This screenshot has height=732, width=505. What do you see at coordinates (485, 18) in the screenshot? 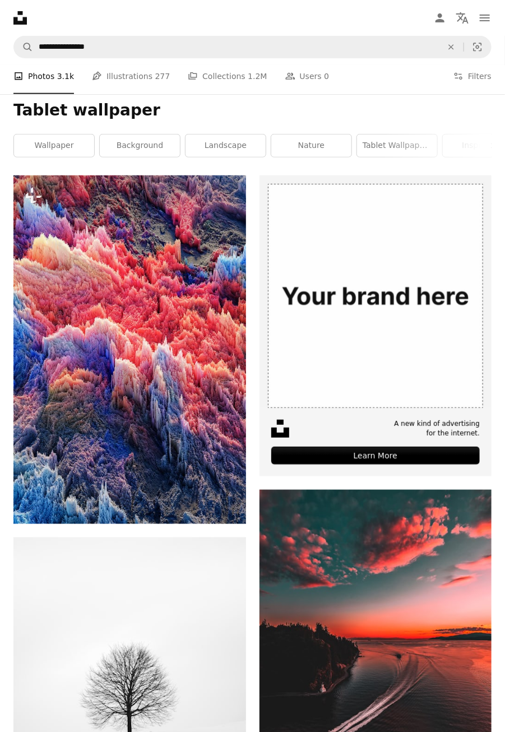
I see `button: Menu` at bounding box center [485, 18].